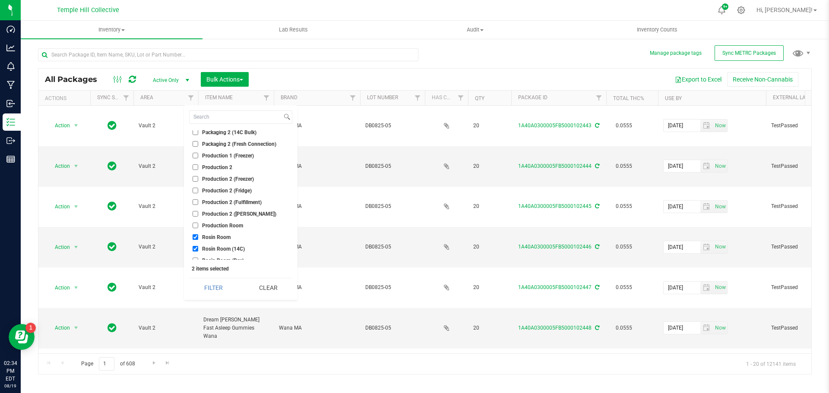 The image size is (829, 393). Describe the element at coordinates (222, 226) in the screenshot. I see `span: Production Room` at that location.